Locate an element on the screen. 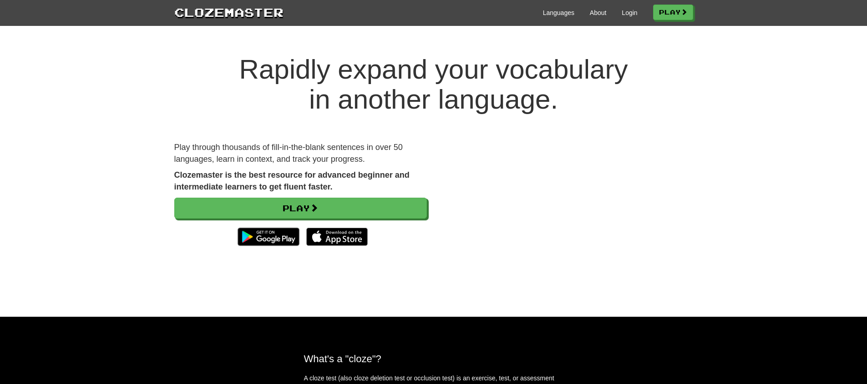 The image size is (867, 384). a: Login is located at coordinates (629, 13).